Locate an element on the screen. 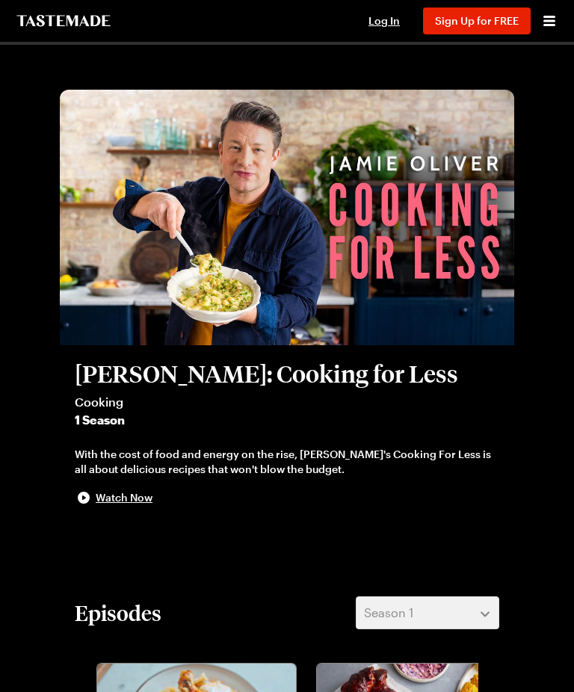  button: Season 1 is located at coordinates (428, 613).